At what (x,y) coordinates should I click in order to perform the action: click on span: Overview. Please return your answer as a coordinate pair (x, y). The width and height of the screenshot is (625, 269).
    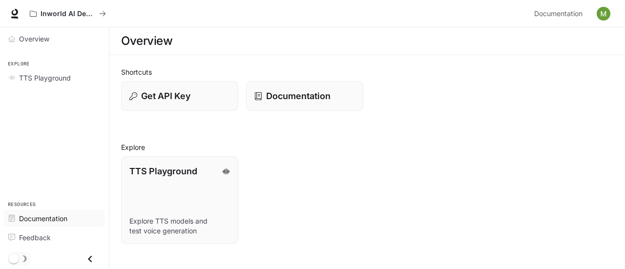
    Looking at the image, I should click on (34, 39).